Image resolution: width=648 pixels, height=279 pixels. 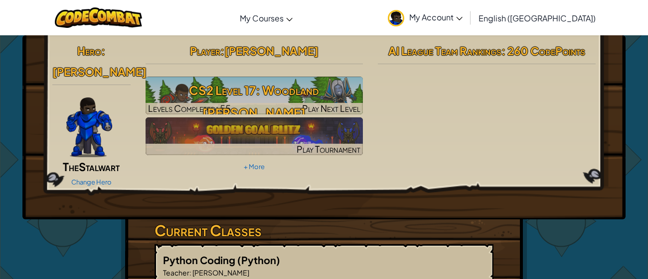 I want to click on span: The, so click(x=71, y=167).